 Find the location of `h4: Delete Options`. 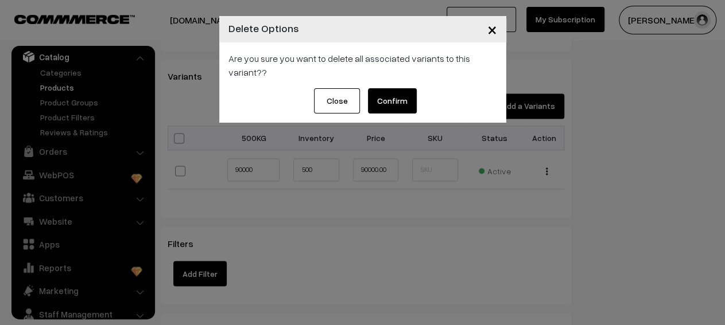

h4: Delete Options is located at coordinates (263, 28).